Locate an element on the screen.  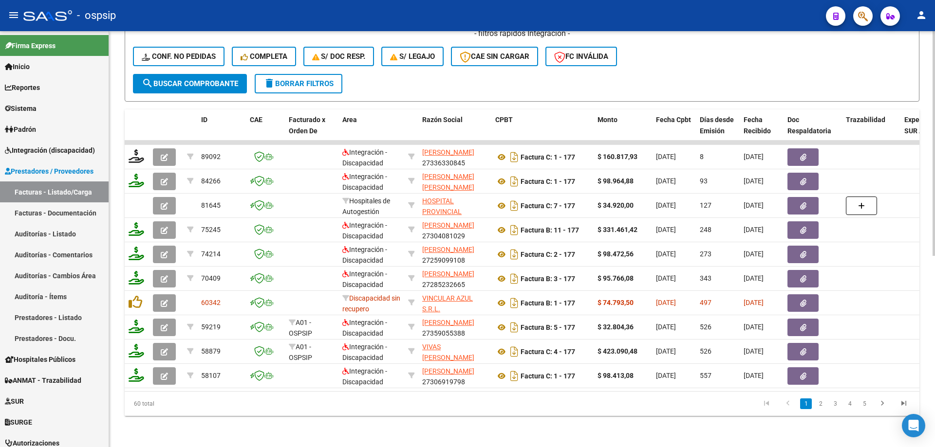
li: page 5 is located at coordinates (864, 404).